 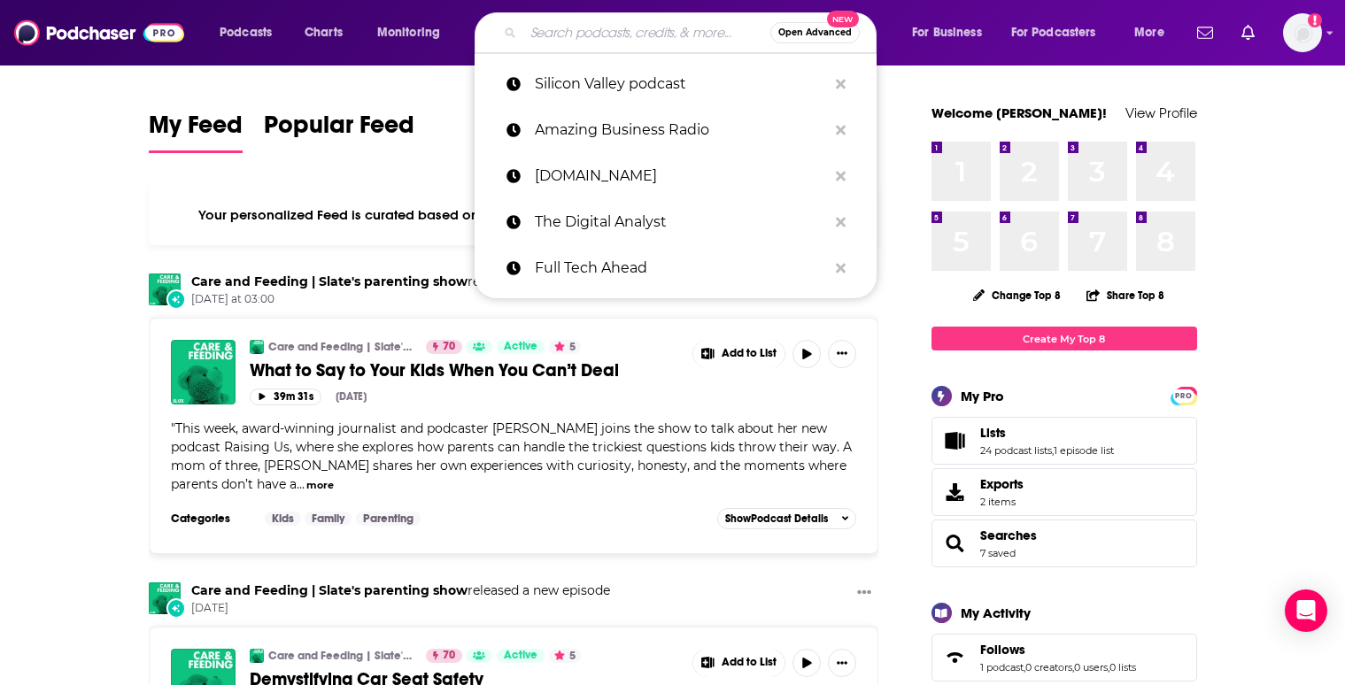 What do you see at coordinates (465, 370) in the screenshot?
I see `a: What to Say to Your Kids When You Can’t Deal` at bounding box center [465, 370].